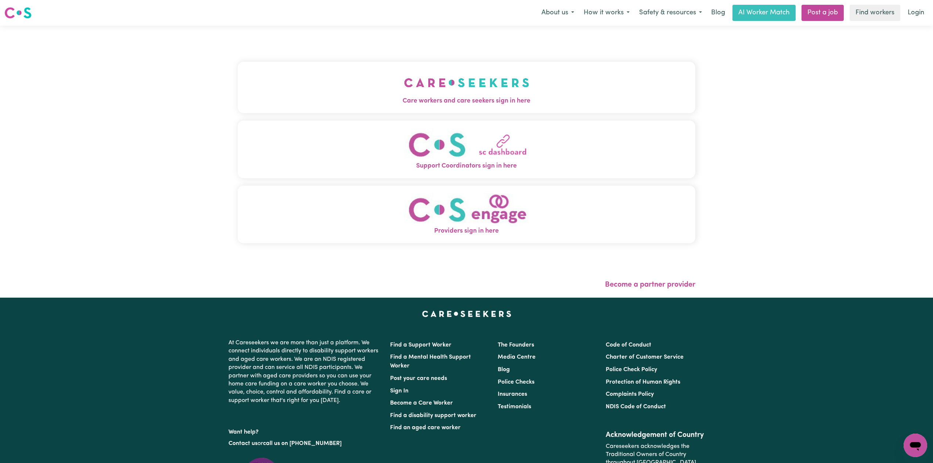 The height and width of the screenshot is (463, 933). What do you see at coordinates (517, 357) in the screenshot?
I see `a: Media Centre` at bounding box center [517, 357].